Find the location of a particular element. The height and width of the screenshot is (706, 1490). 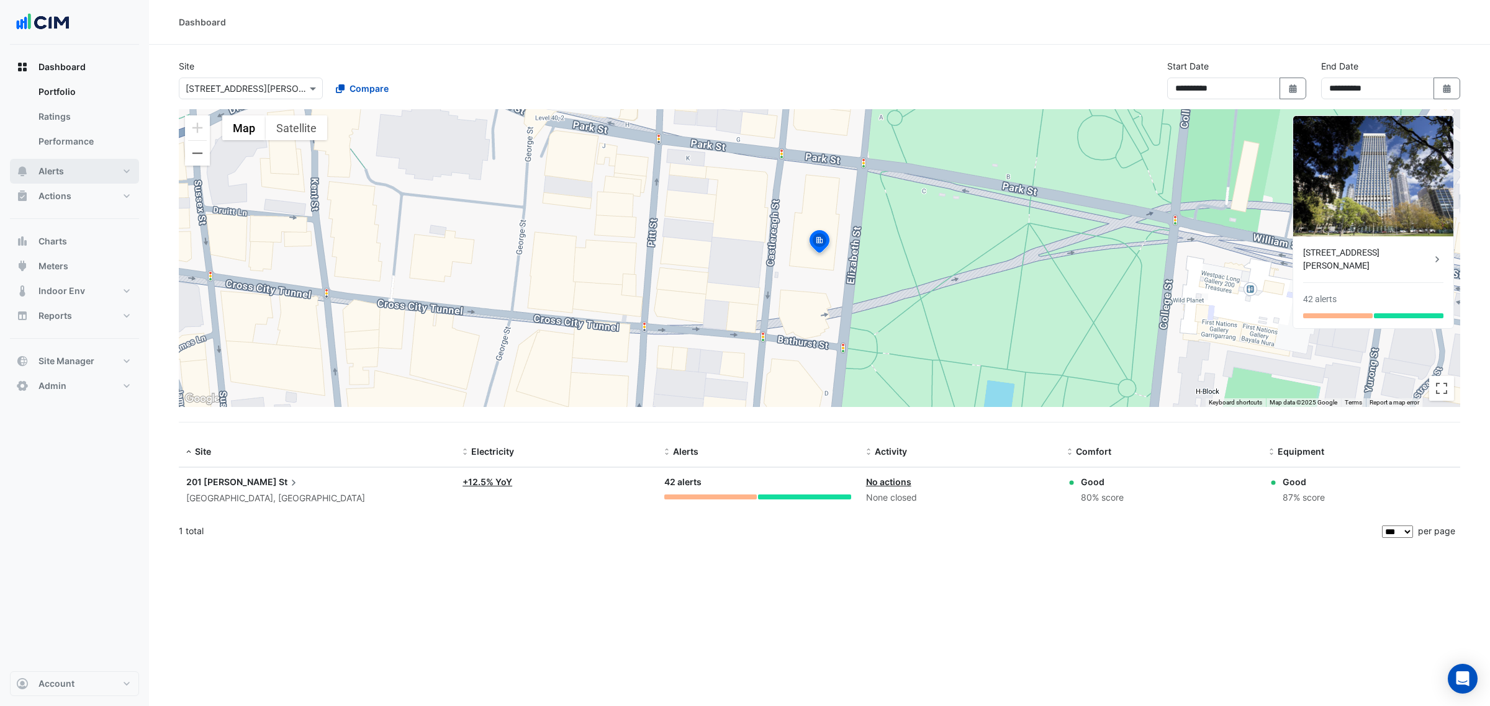

button: Show street map is located at coordinates (244, 128).